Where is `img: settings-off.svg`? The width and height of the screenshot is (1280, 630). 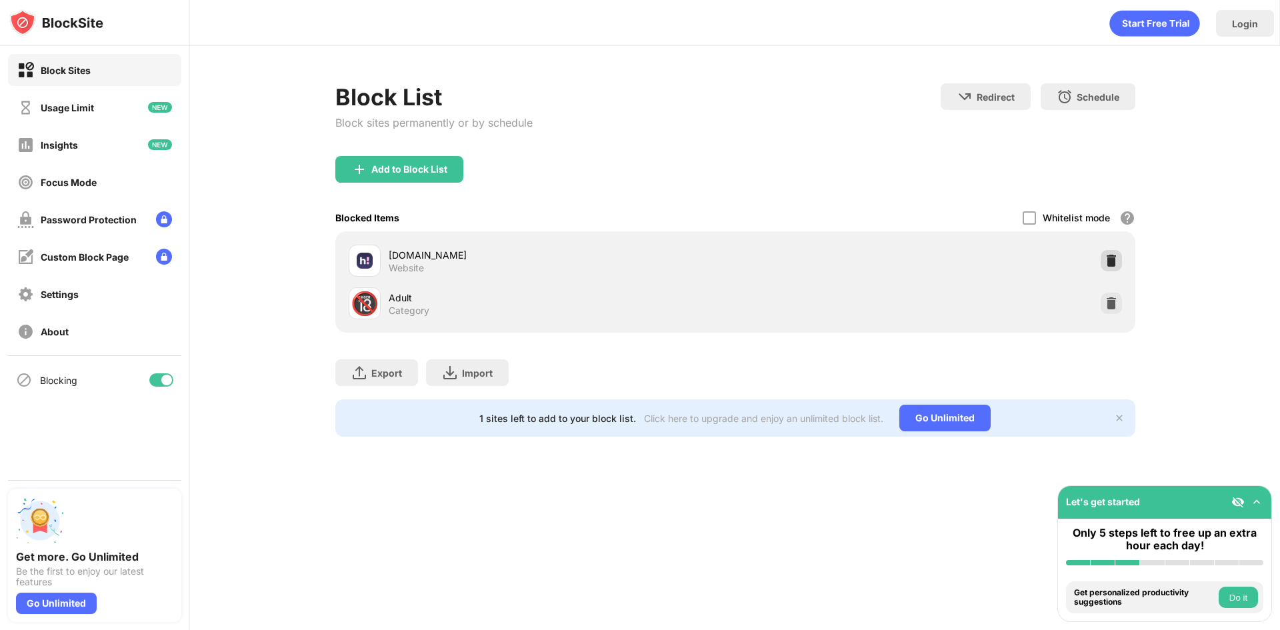 img: settings-off.svg is located at coordinates (25, 294).